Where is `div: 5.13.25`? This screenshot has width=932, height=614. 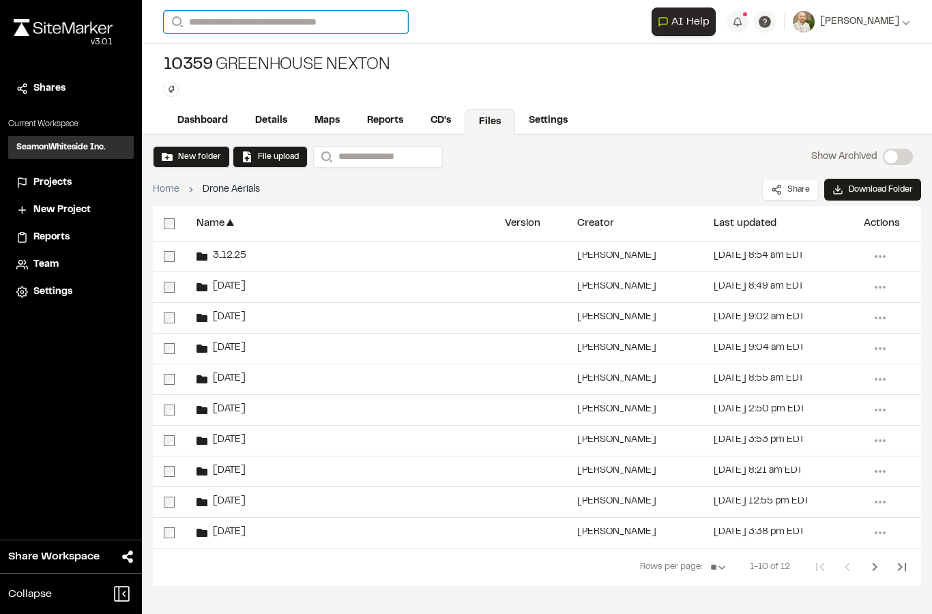
div: 5.13.25 is located at coordinates (221, 410).